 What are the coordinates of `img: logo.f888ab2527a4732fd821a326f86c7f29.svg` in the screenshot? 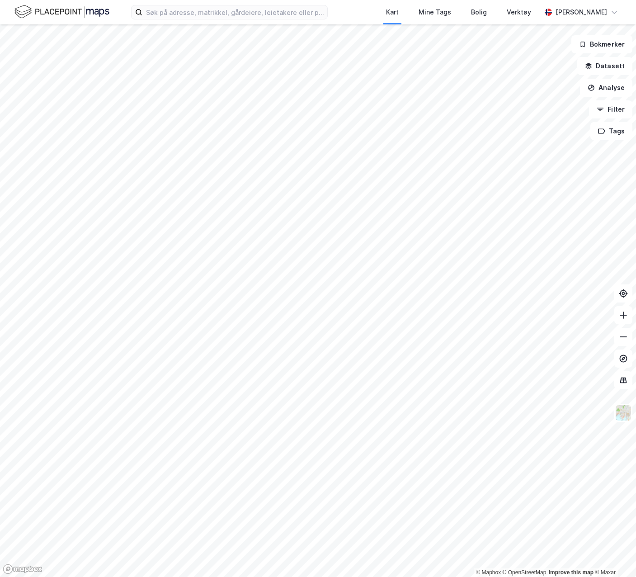 It's located at (62, 12).